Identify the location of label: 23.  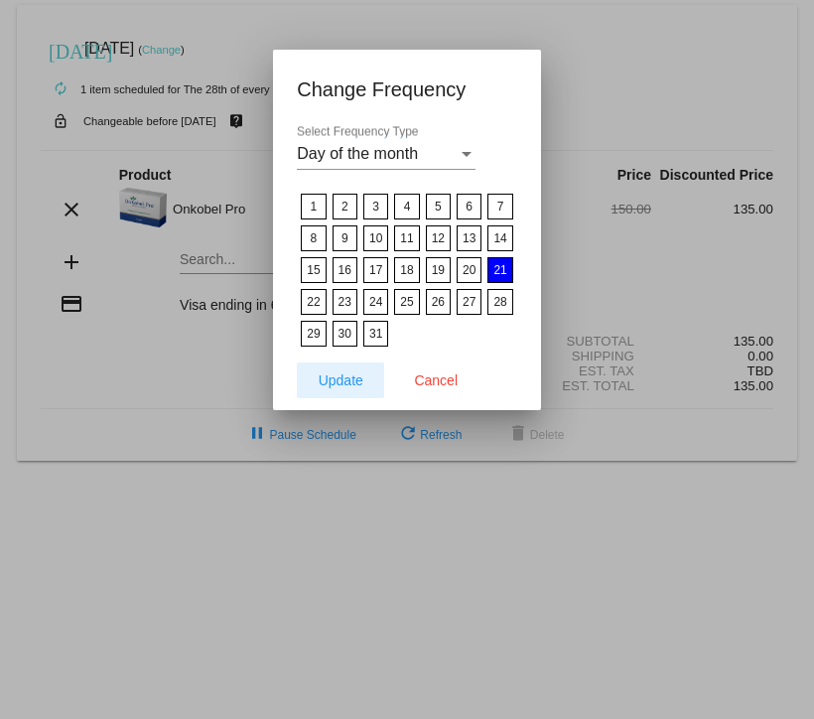
(345, 302).